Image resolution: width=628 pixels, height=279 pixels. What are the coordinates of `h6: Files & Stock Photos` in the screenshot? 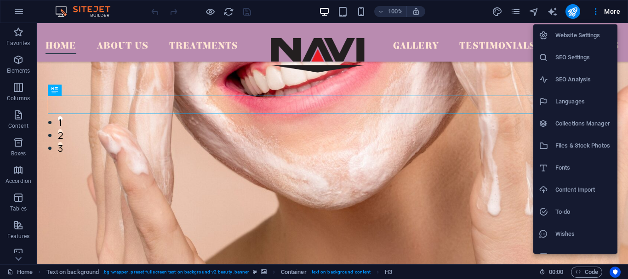 It's located at (584, 146).